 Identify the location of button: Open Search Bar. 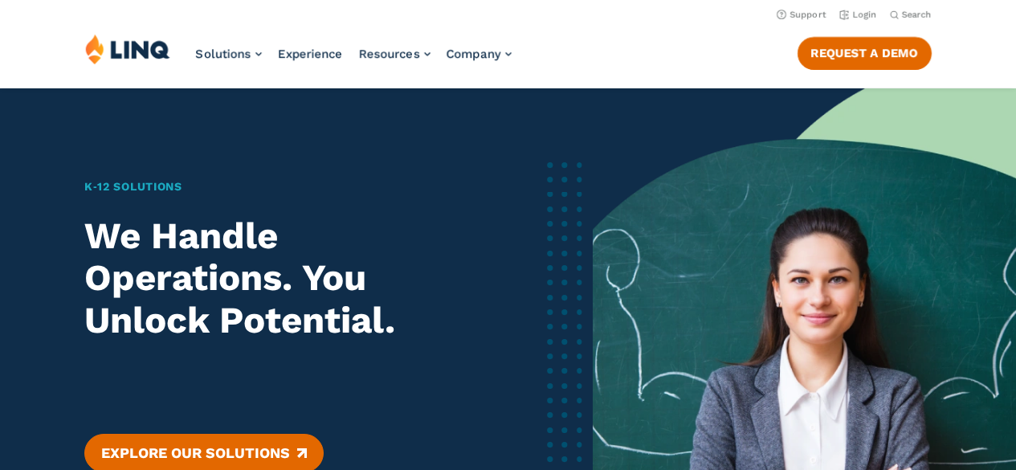
(911, 14).